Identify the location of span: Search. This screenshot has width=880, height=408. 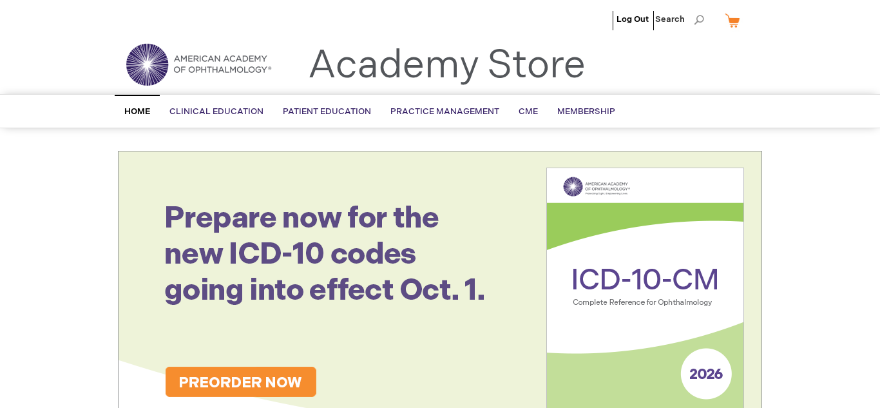
(679, 19).